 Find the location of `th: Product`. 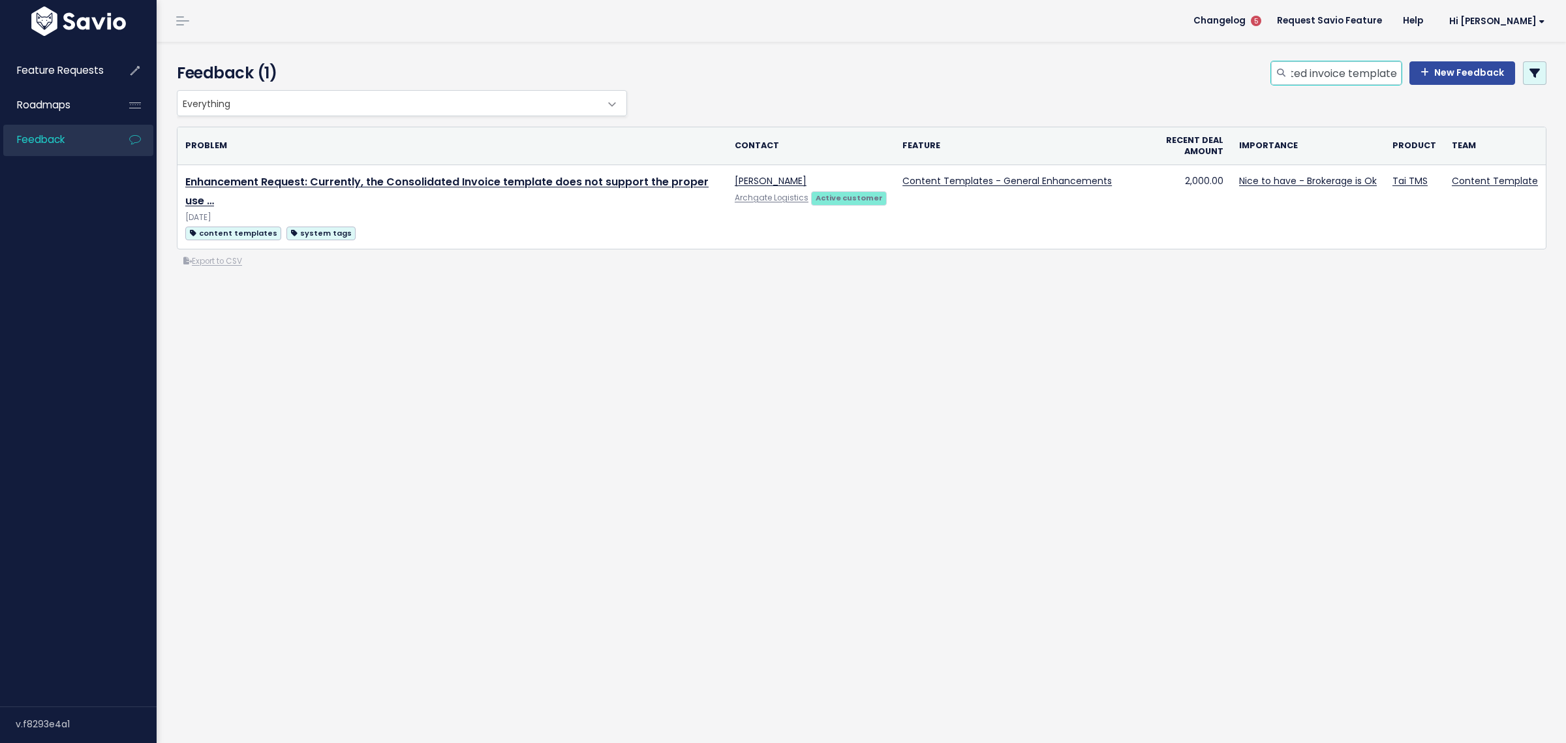

th: Product is located at coordinates (1414, 146).